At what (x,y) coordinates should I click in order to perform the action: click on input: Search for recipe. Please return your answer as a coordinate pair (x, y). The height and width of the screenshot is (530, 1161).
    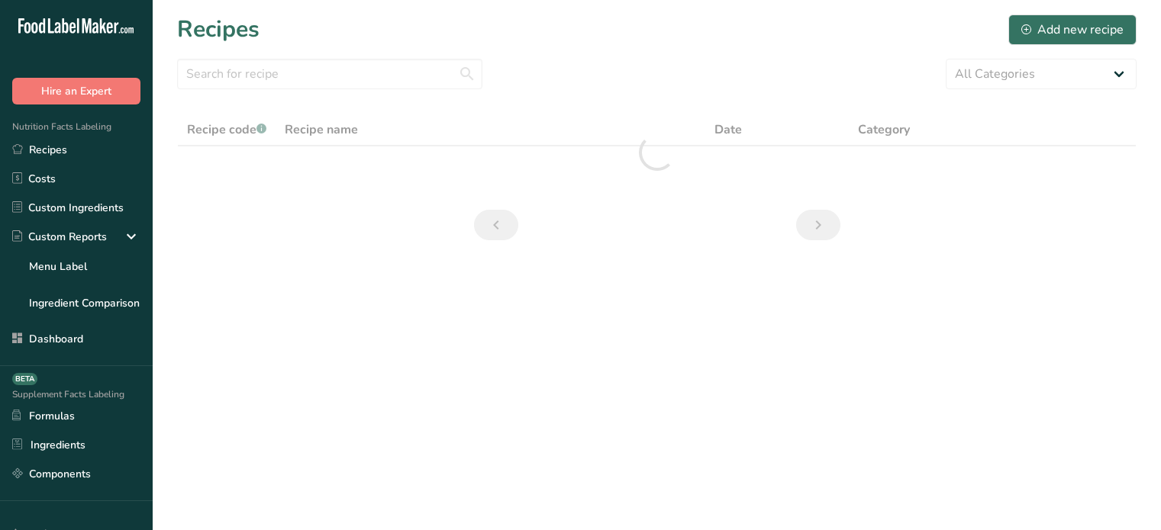
    Looking at the image, I should click on (330, 74).